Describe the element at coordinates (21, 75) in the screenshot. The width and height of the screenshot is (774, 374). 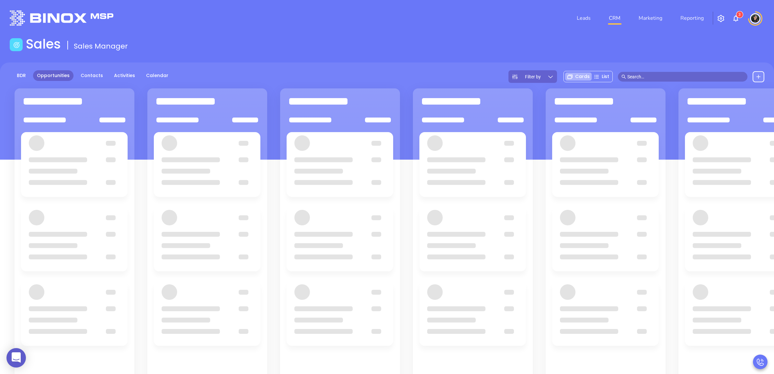
I see `a: BDR` at that location.